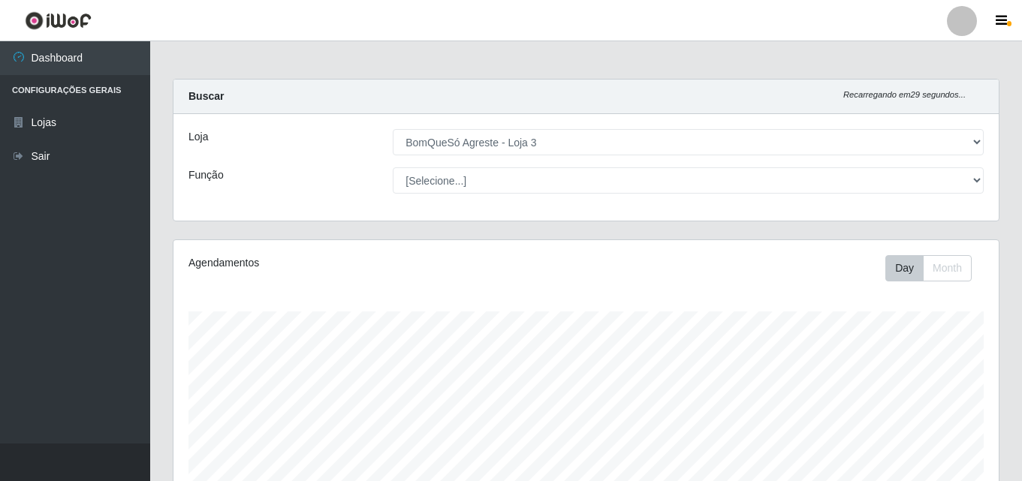  What do you see at coordinates (928, 268) in the screenshot?
I see `div: First group` at bounding box center [928, 268].